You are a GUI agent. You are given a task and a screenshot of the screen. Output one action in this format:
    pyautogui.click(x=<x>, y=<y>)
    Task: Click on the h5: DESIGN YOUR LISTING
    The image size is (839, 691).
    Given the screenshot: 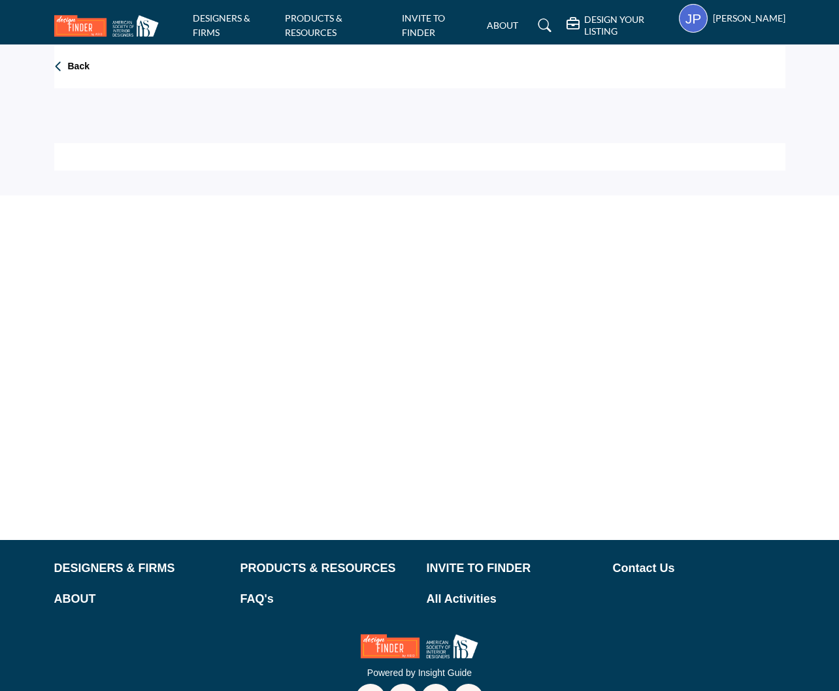 What is the action you would take?
    pyautogui.click(x=628, y=25)
    